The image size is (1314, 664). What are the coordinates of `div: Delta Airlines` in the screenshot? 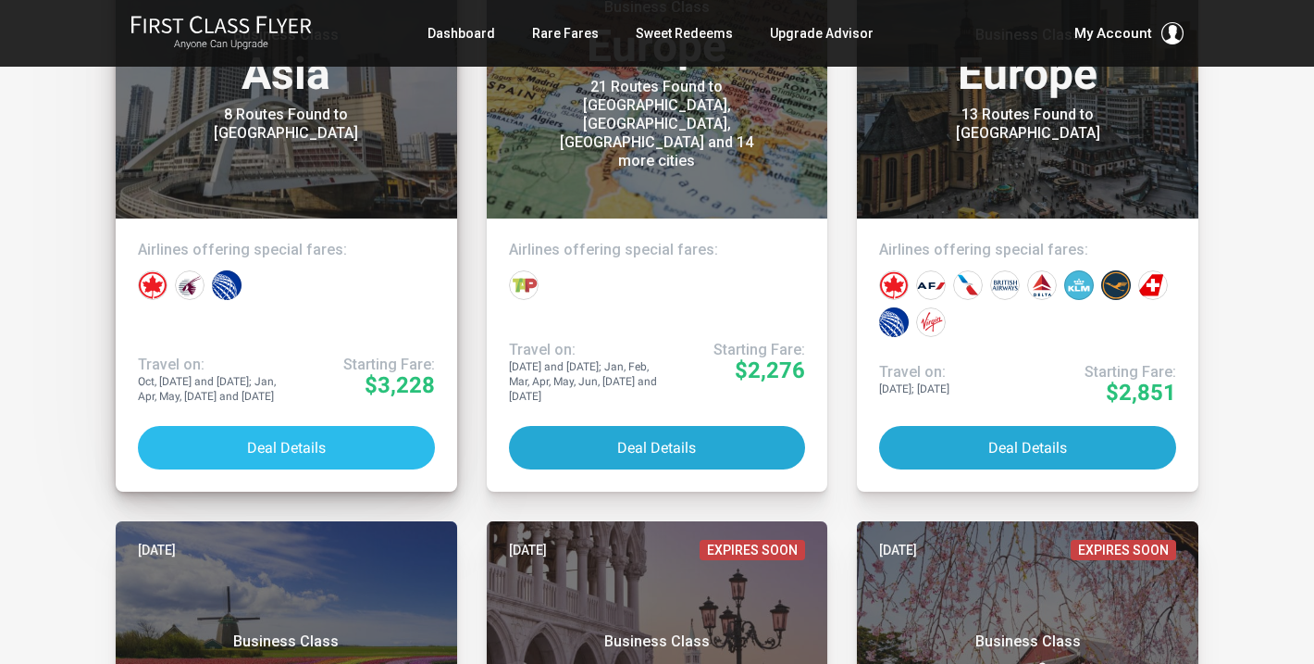 It's located at (1042, 285).